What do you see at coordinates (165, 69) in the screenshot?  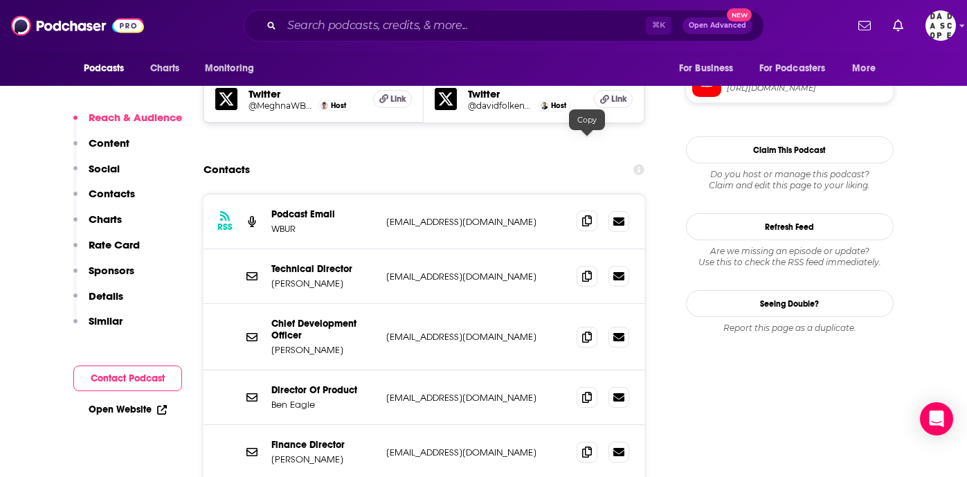 I see `span: Charts` at bounding box center [165, 69].